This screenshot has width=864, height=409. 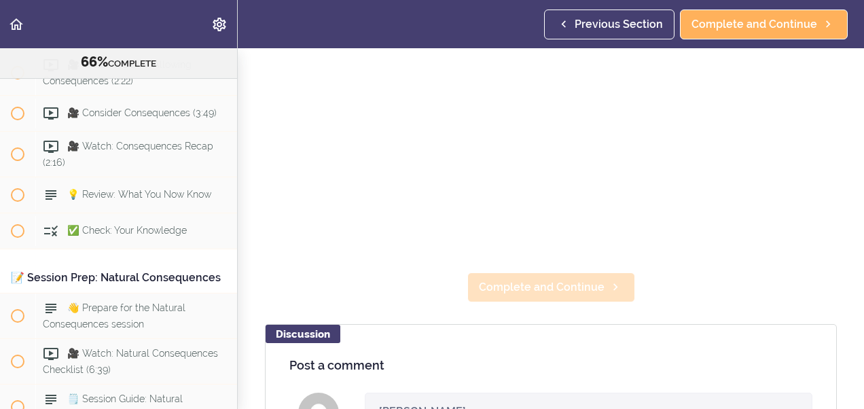 What do you see at coordinates (94, 62) in the screenshot?
I see `span: 66%` at bounding box center [94, 62].